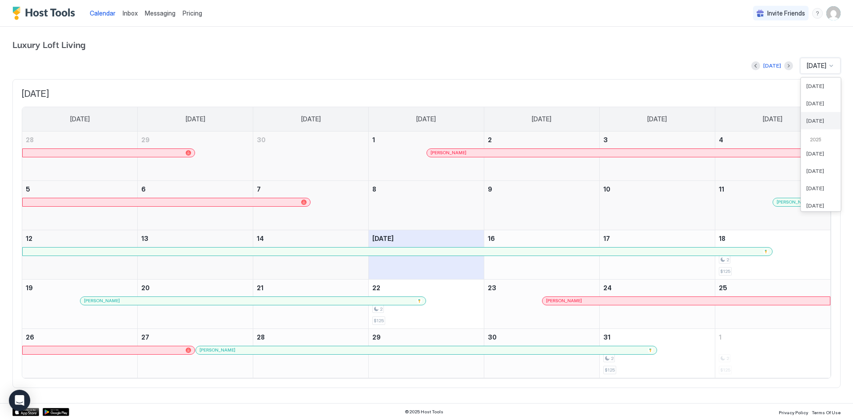 The image size is (853, 420). I want to click on span: Invite Friends, so click(786, 13).